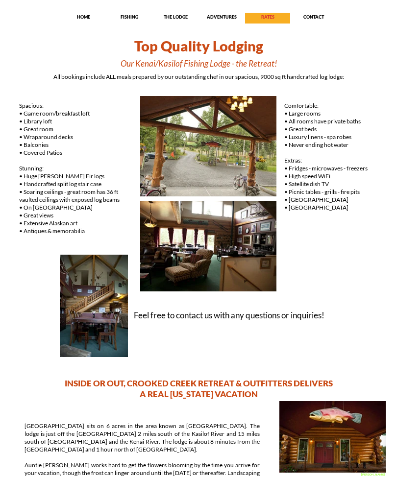 Image resolution: width=397 pixels, height=477 pixels. I want to click on p: • All rooms have private baths, so click(331, 121).